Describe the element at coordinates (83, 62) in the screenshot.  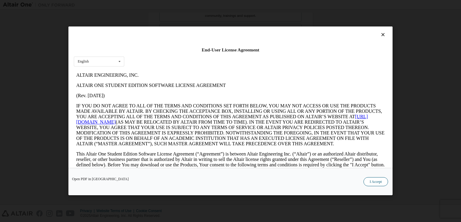
I see `div: English` at that location.